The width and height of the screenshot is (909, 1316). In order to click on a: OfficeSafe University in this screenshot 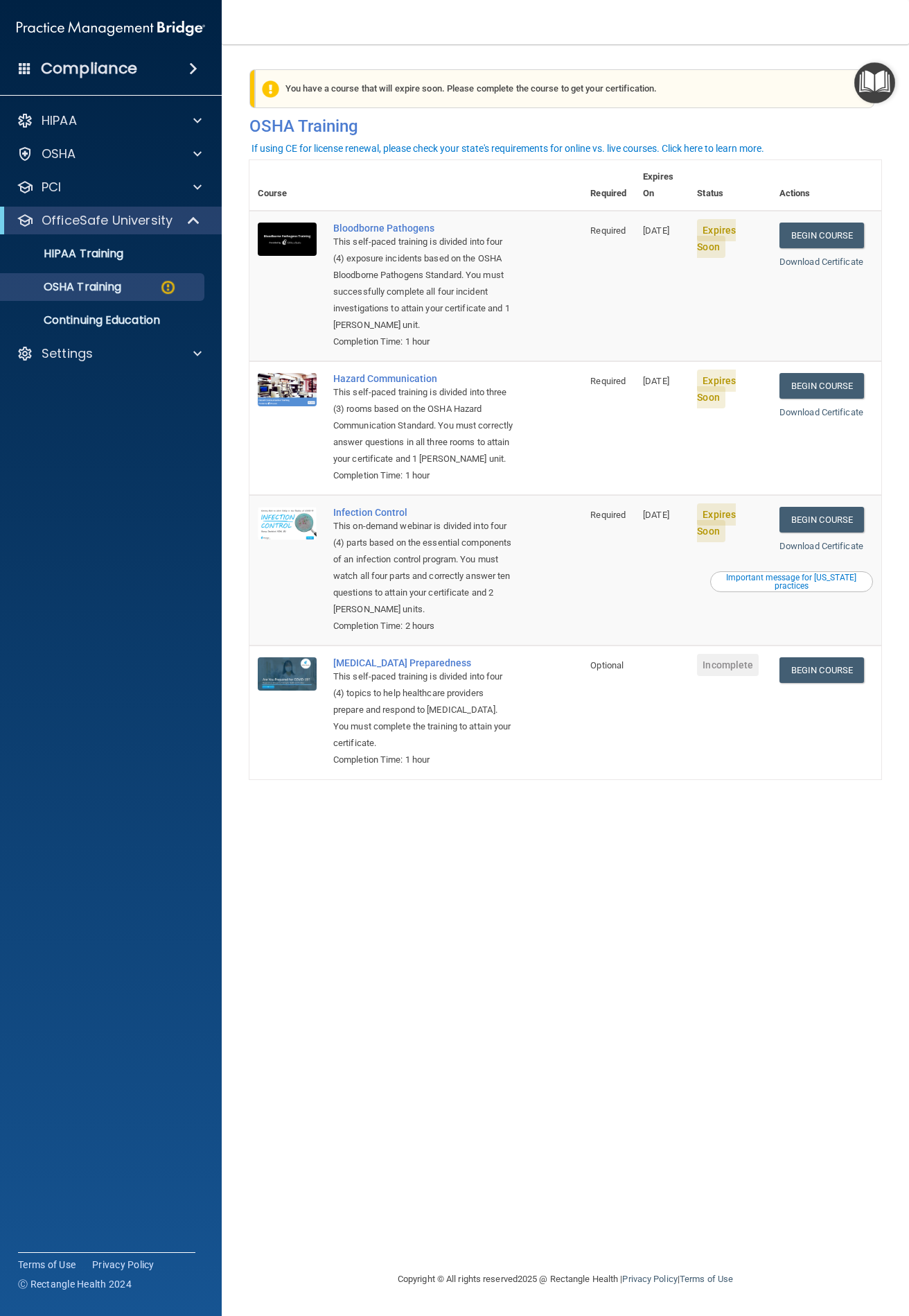, I will do `click(109, 220)`.